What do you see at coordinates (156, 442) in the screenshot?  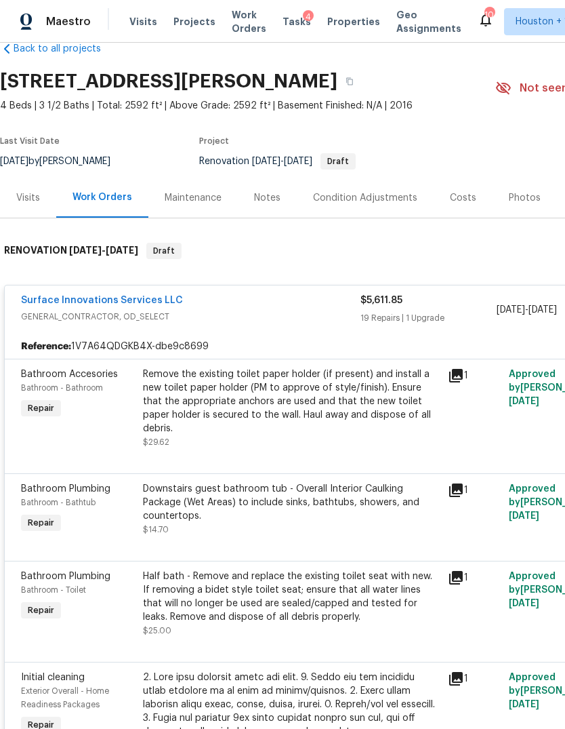 I see `span: $29.62` at bounding box center [156, 442].